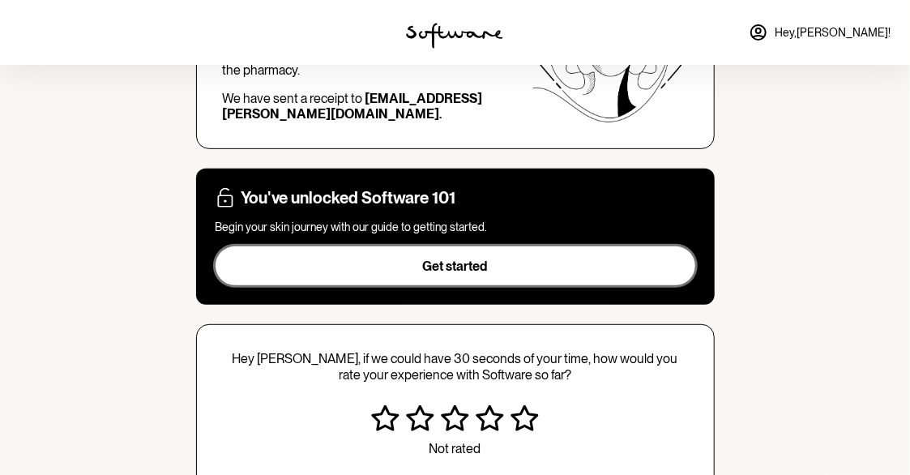  I want to click on img: software logo, so click(455, 36).